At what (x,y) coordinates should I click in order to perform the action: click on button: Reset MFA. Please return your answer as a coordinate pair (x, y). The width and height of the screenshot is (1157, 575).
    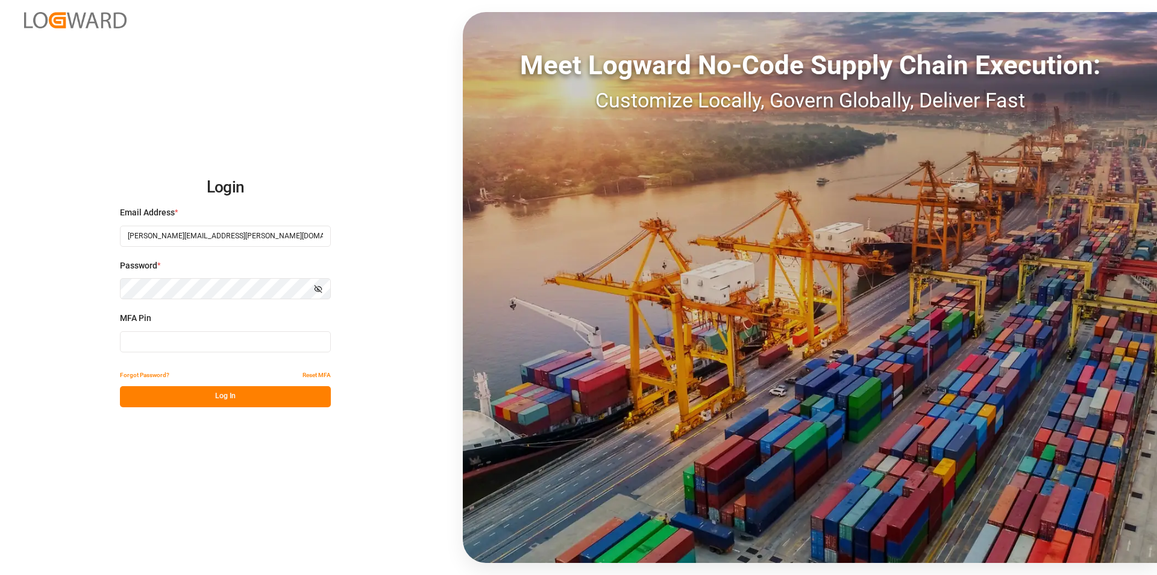
    Looking at the image, I should click on (316, 375).